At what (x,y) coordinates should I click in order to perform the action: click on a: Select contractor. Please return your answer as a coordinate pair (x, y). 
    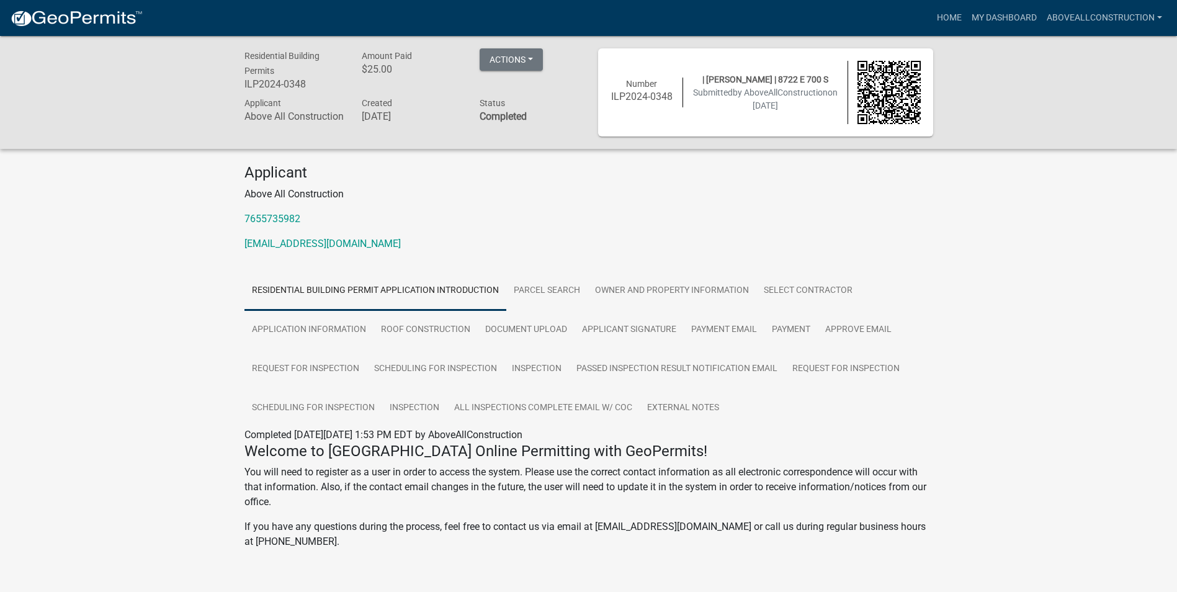
    Looking at the image, I should click on (808, 291).